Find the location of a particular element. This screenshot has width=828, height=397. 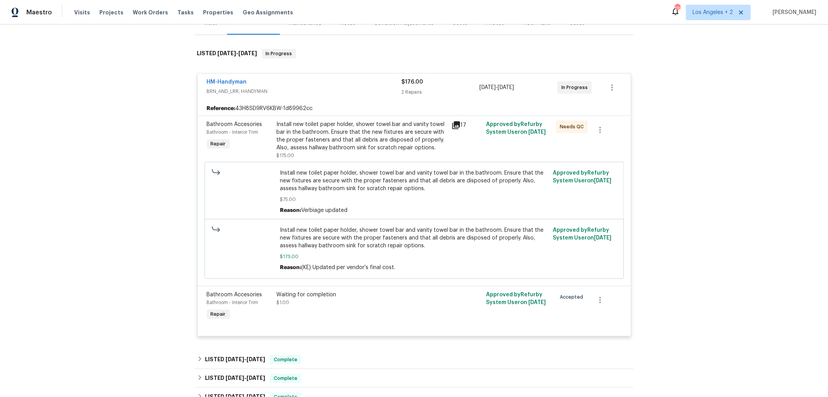

div: 43H8SD9RV6KBW-1d89962cc is located at coordinates (414, 108).